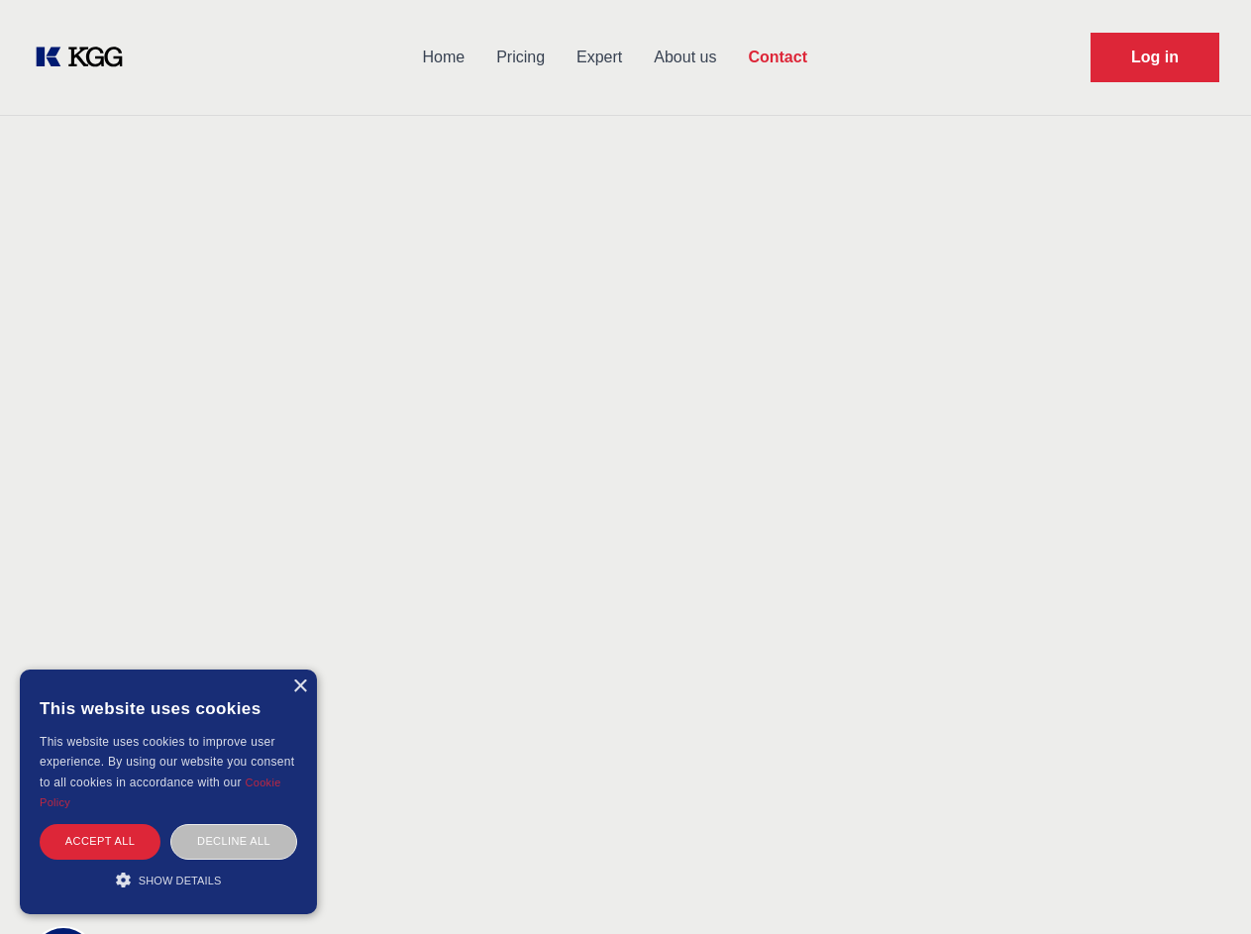 This screenshot has width=1251, height=934. I want to click on a: KOL Knowledge Platform: Talk to Key External Experts (KEE), so click(85, 57).